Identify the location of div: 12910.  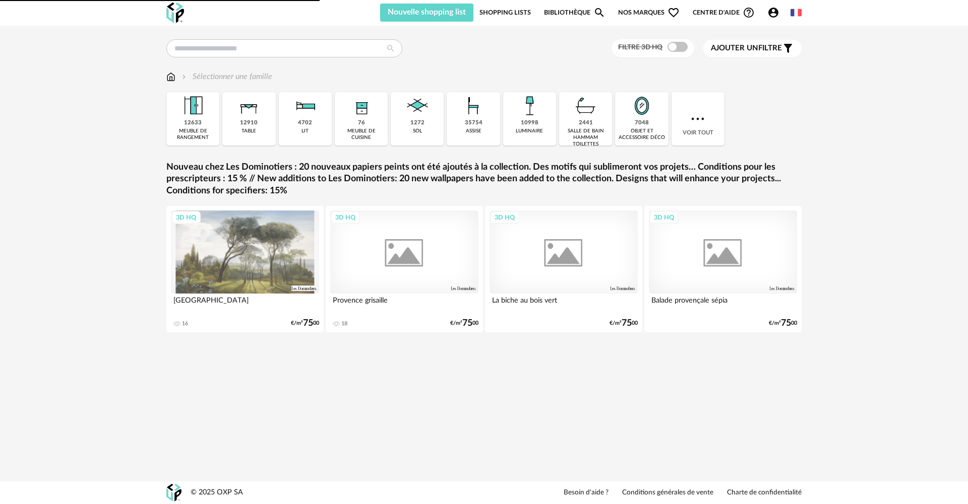
(248, 123).